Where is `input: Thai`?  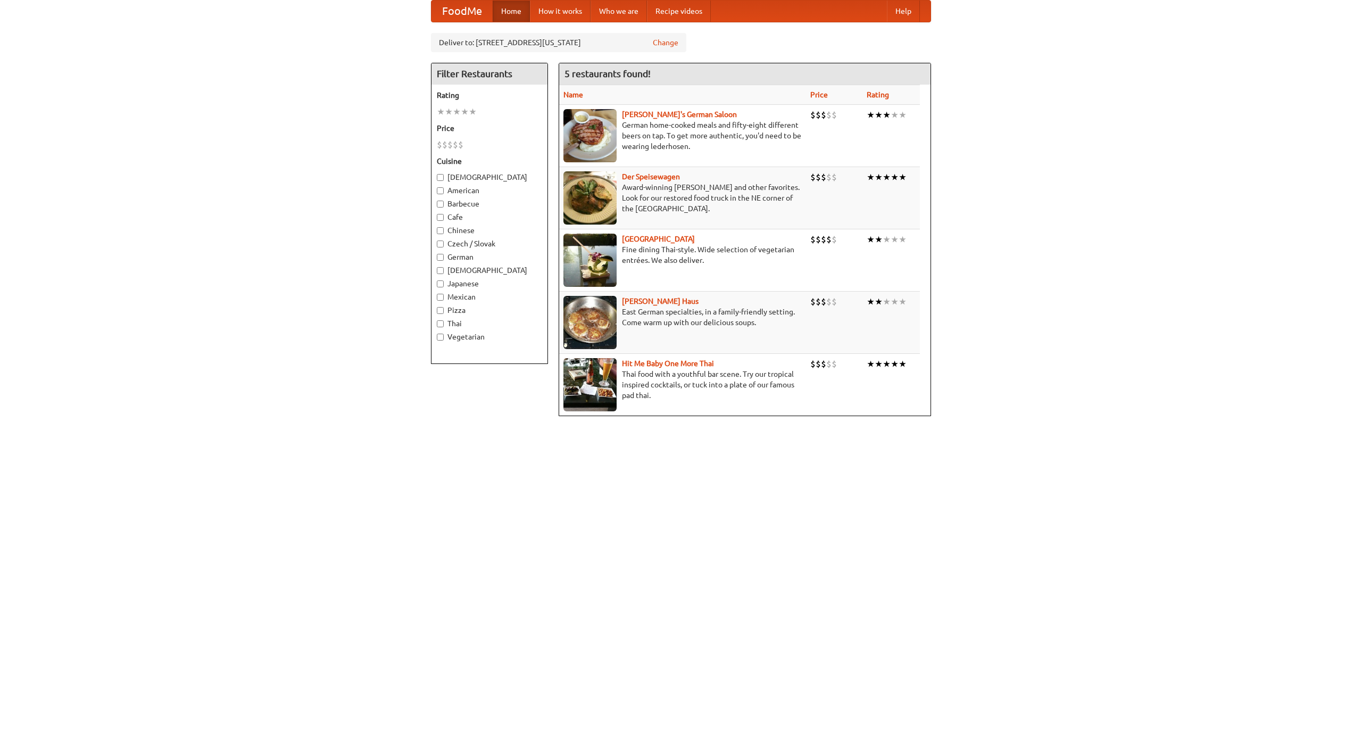
input: Thai is located at coordinates (440, 323).